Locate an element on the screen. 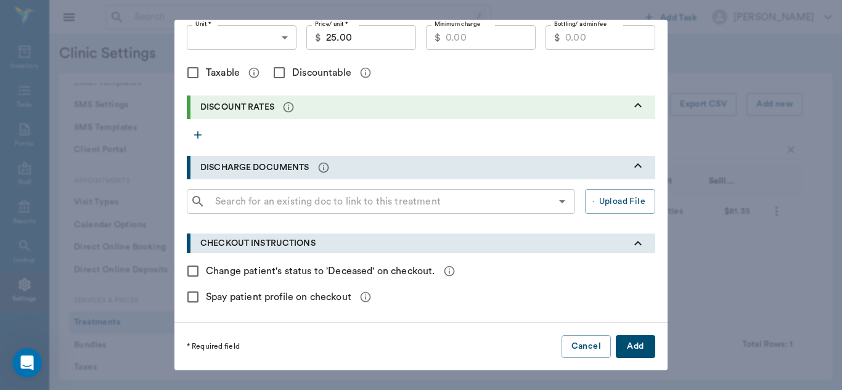  span: Change patient's status to 'Deceased' on checkout. is located at coordinates (320, 271).